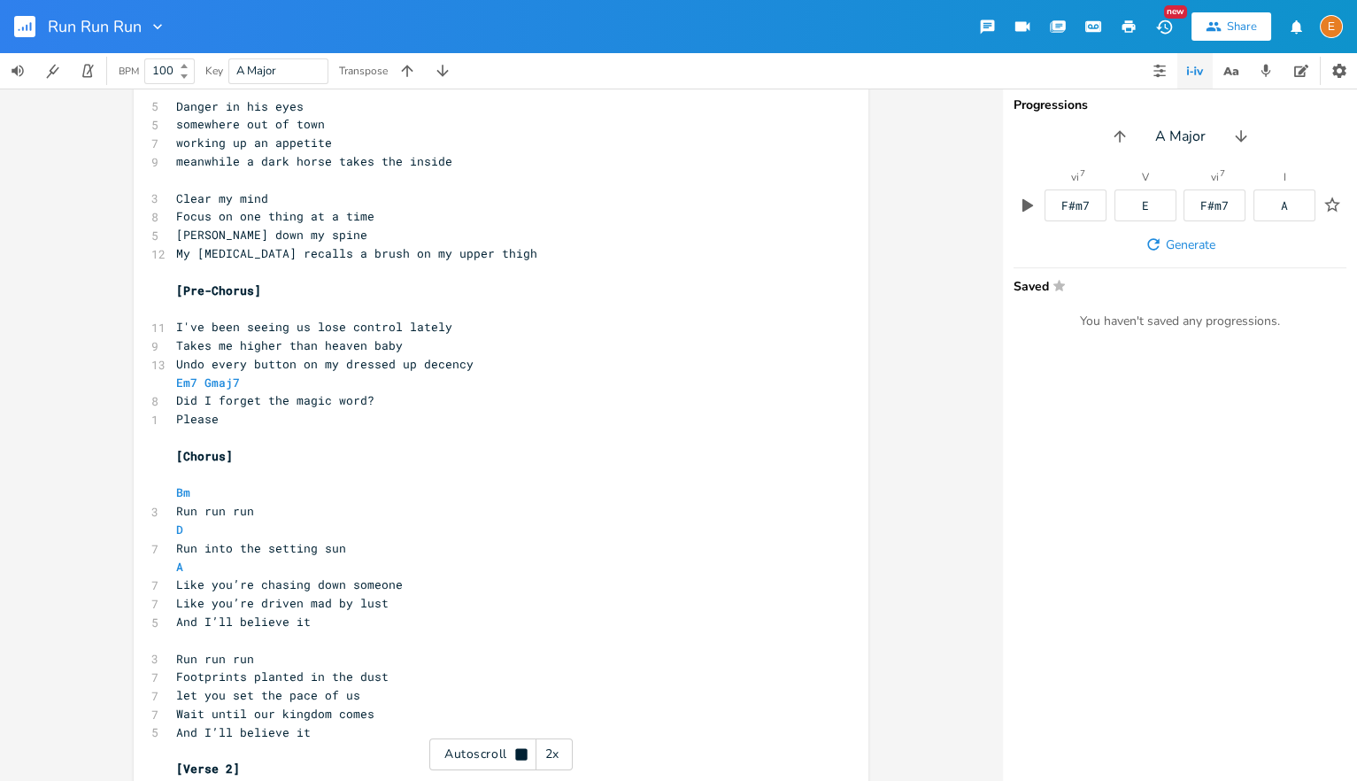 The width and height of the screenshot is (1357, 781). Describe the element at coordinates (1332, 27) in the screenshot. I see `div: Erin Nicolle` at that location.